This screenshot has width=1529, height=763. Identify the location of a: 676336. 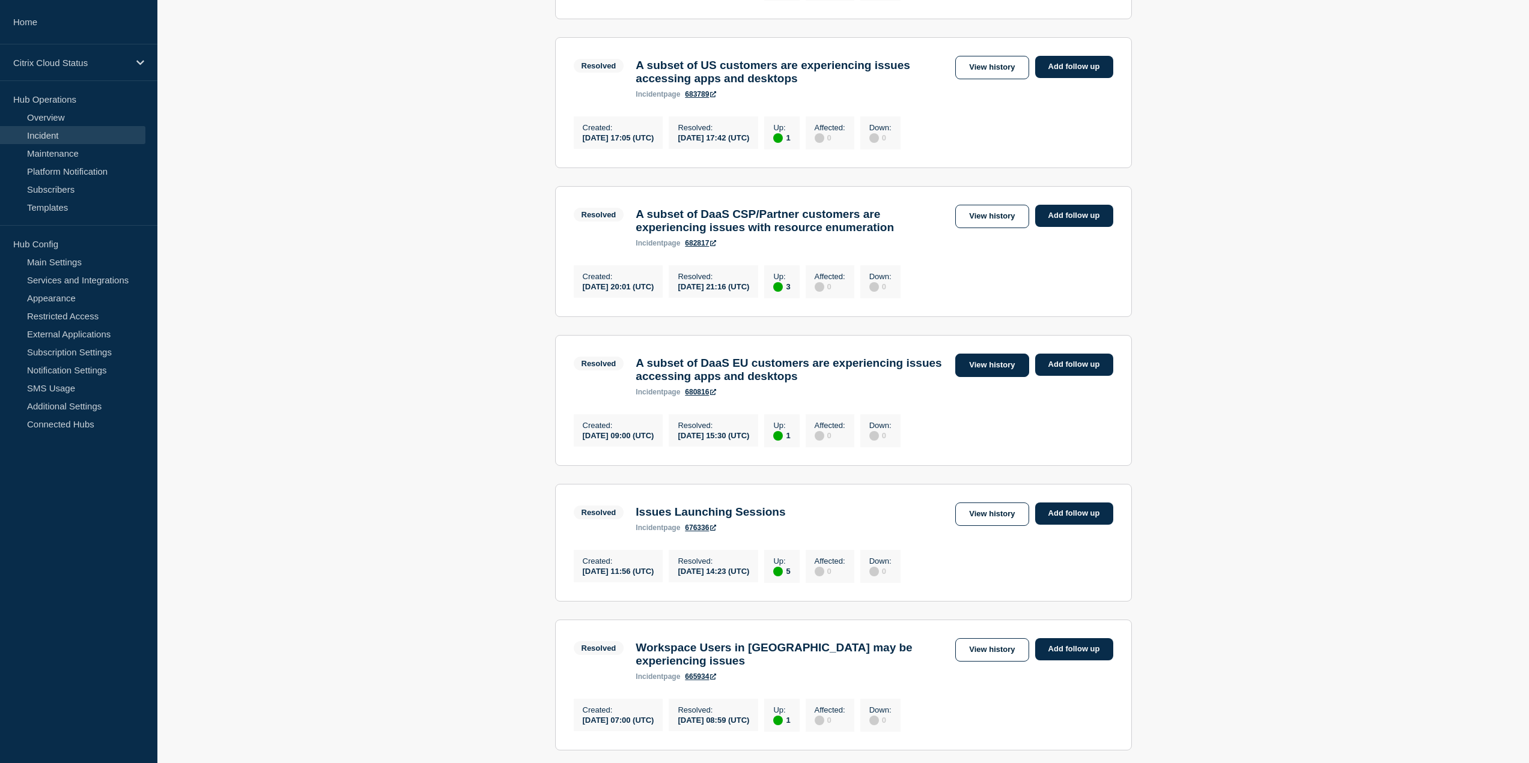
(700, 528).